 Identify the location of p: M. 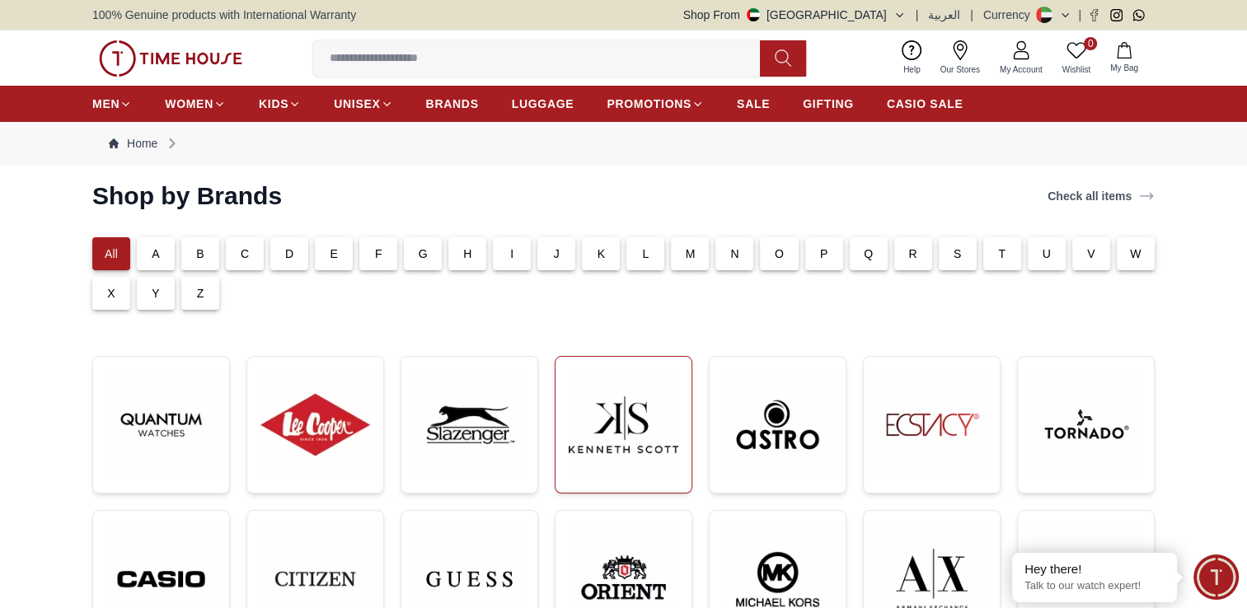
(691, 254).